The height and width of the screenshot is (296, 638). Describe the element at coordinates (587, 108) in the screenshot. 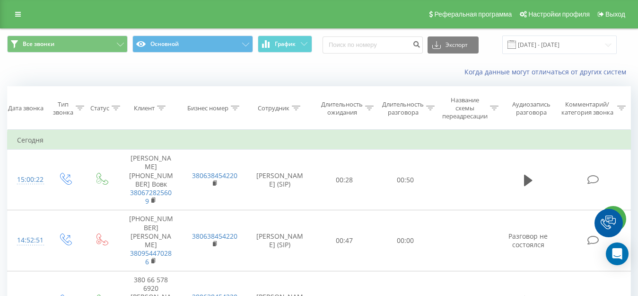

I see `div: Комментарий/категория звонка` at that location.